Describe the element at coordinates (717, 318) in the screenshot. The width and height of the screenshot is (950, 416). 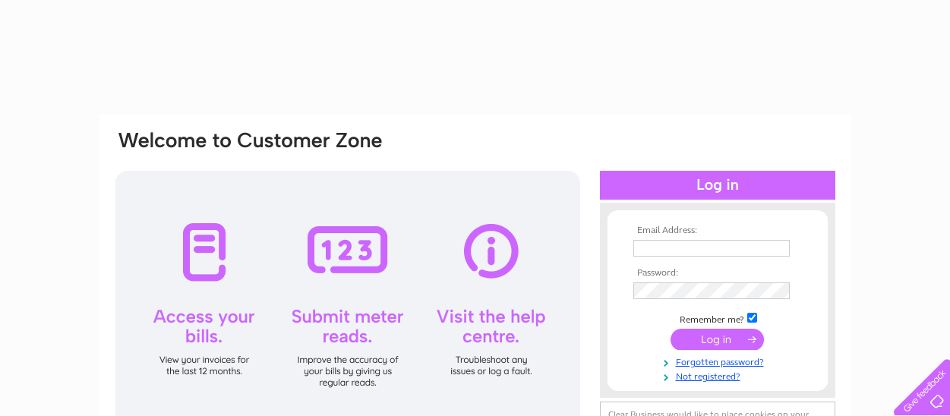
I see `td: Remember me?` at that location.